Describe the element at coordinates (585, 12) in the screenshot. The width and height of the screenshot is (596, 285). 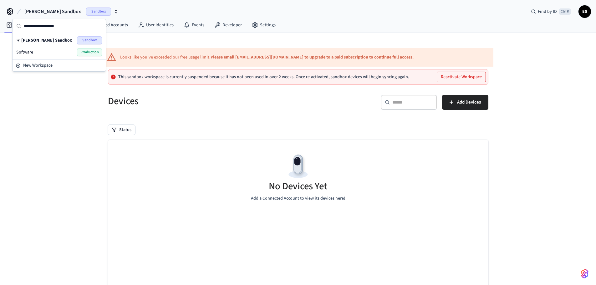
I see `button: ES` at that location.